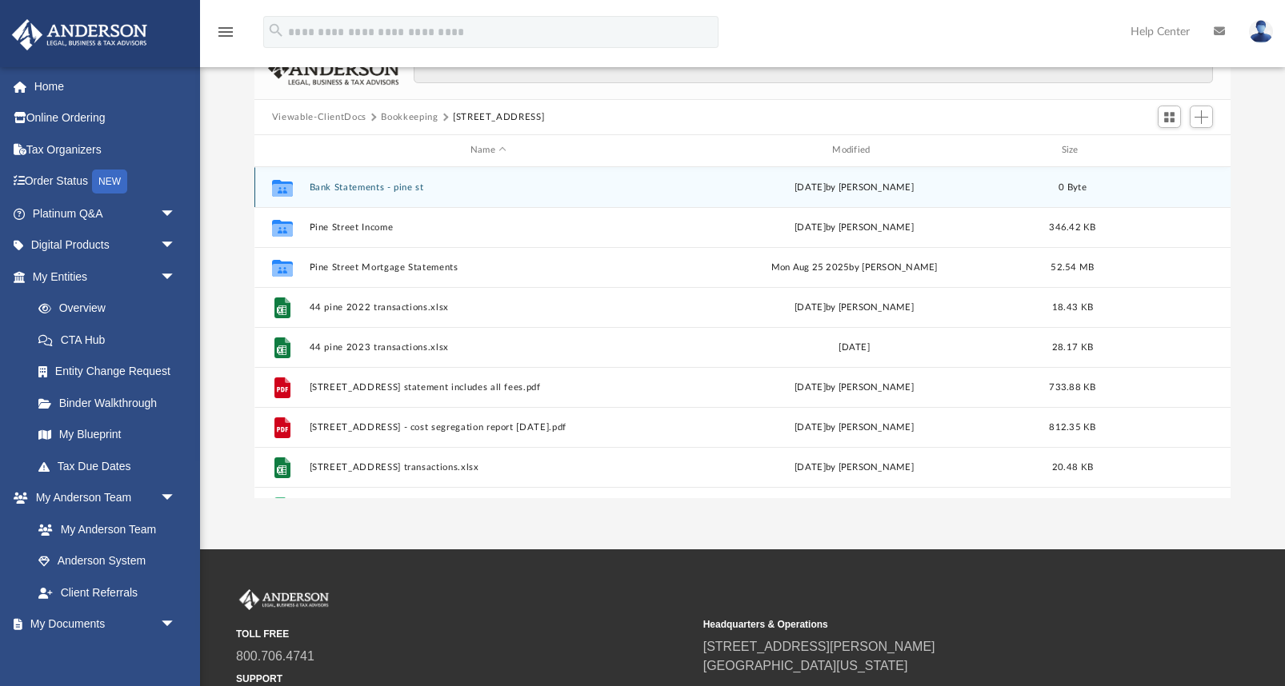  I want to click on button: 44 pine 2022 transactions.xlsx, so click(488, 307).